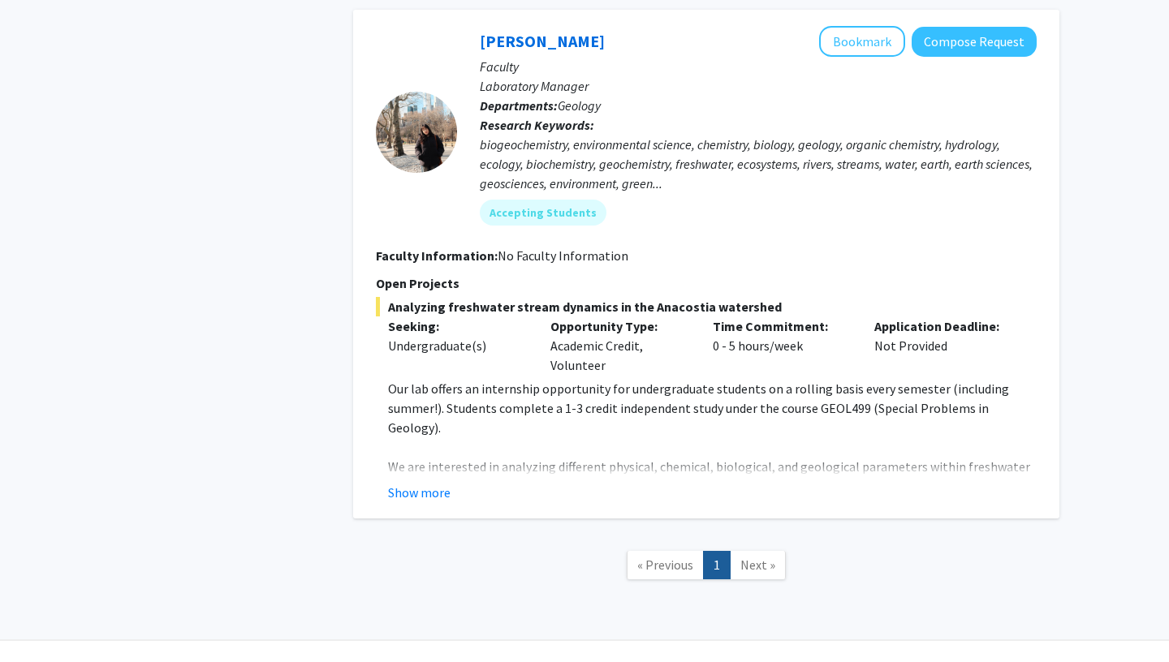 This screenshot has height=662, width=1169. I want to click on span: Next », so click(757, 565).